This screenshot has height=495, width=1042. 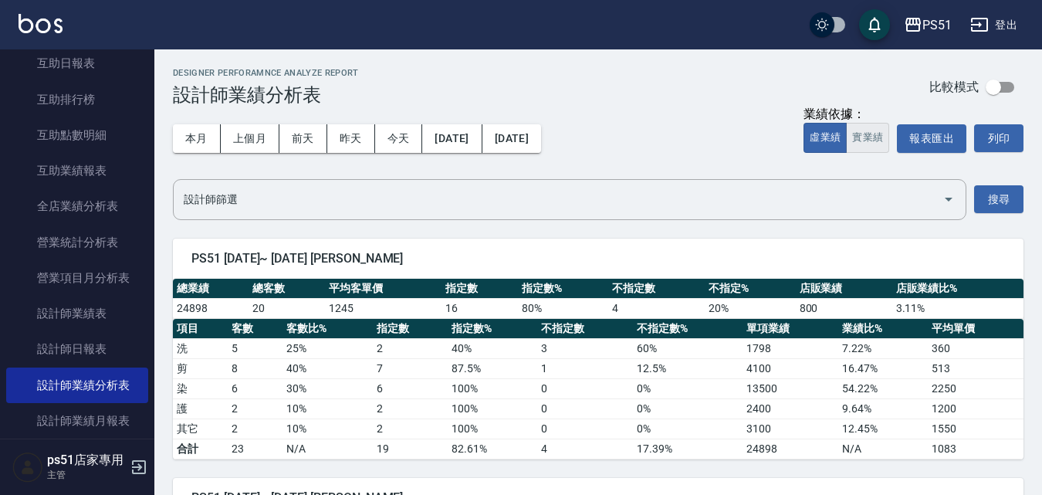 I want to click on td: 13500, so click(x=790, y=388).